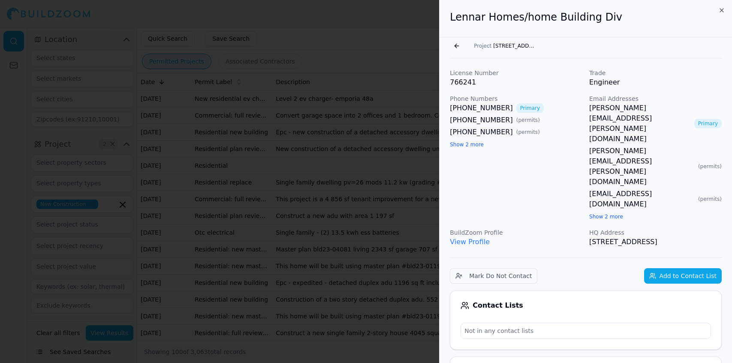  What do you see at coordinates (656, 73) in the screenshot?
I see `p: Trade` at bounding box center [656, 73].